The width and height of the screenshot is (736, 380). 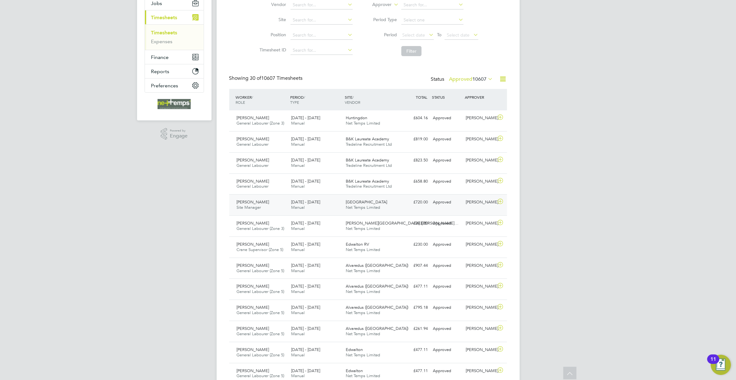 I want to click on a: Powered byEngage, so click(x=174, y=134).